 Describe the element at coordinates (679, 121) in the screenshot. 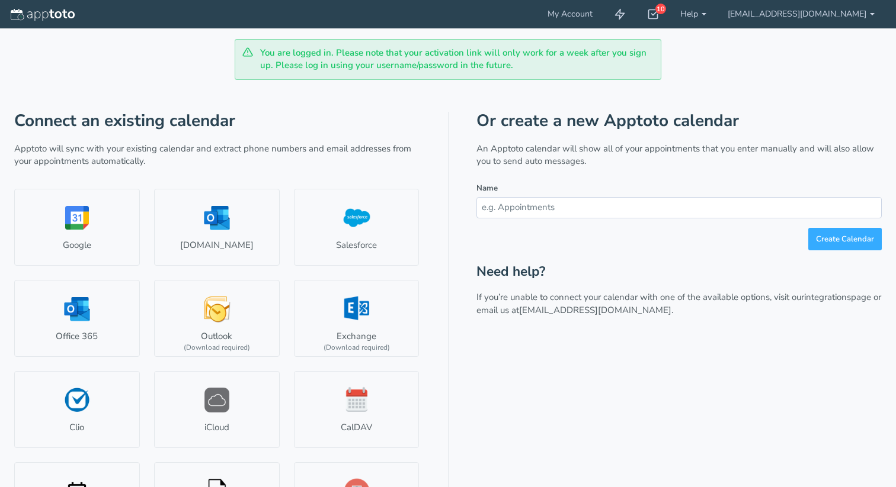

I see `h1: Or create a new Apptoto calendar` at that location.